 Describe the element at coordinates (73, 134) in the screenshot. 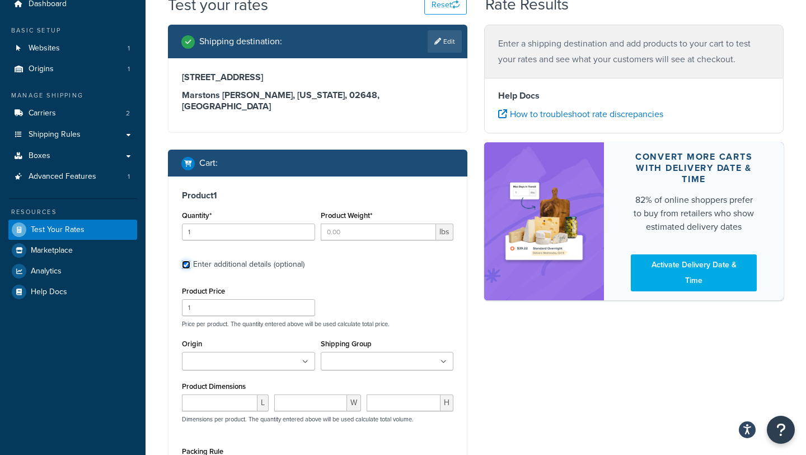

I see `li: Shipping Rules` at that location.